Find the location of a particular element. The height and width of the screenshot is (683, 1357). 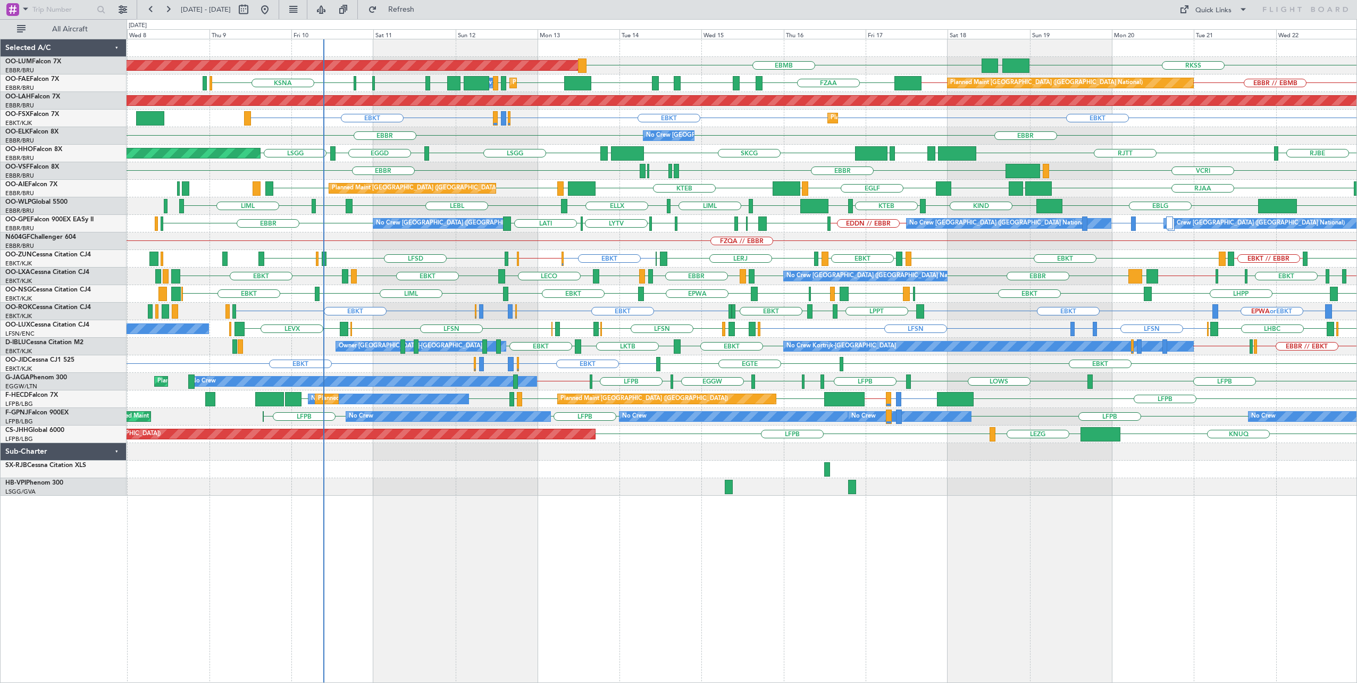

span: G-JAGA is located at coordinates (18, 378).